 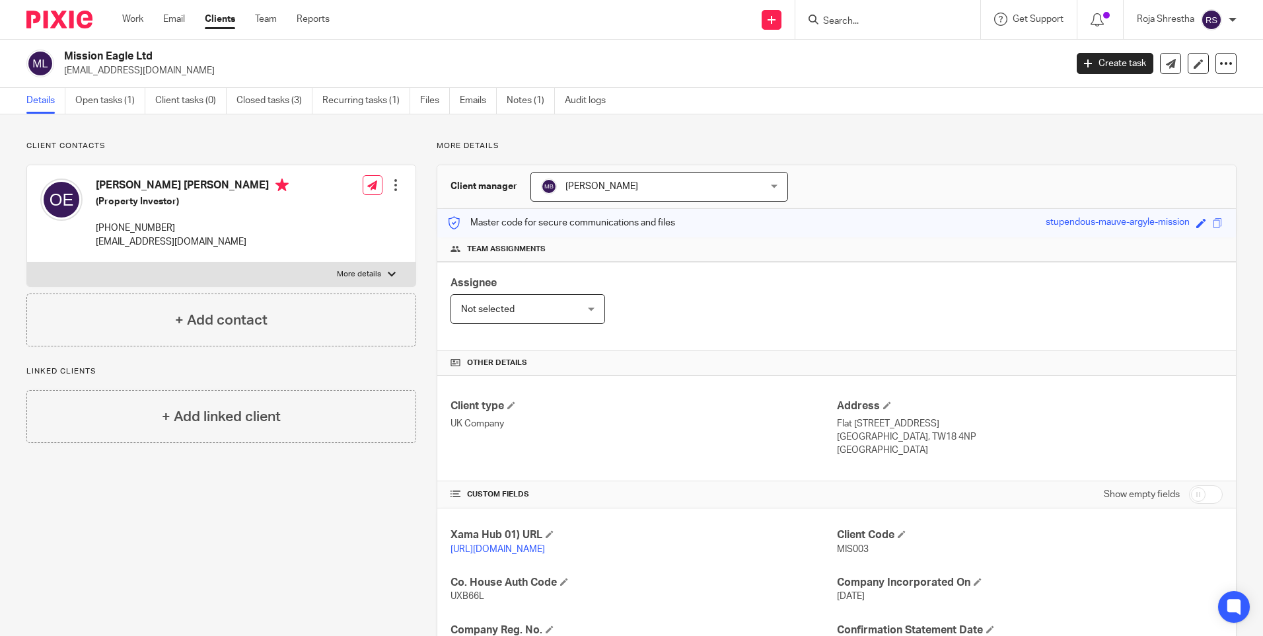 I want to click on h3: Client manager, so click(x=484, y=186).